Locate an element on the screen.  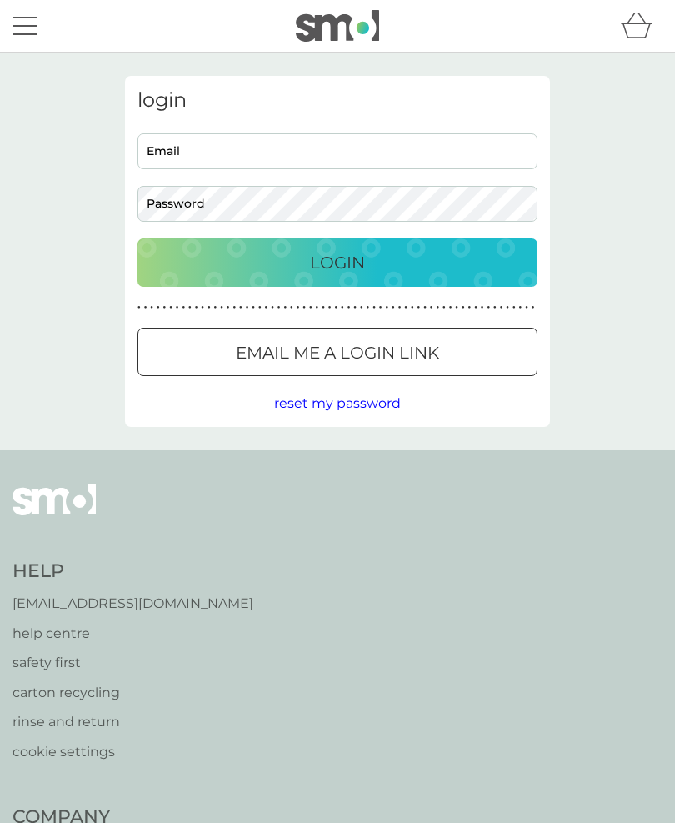
p: carton recycling is located at coordinates (133, 693).